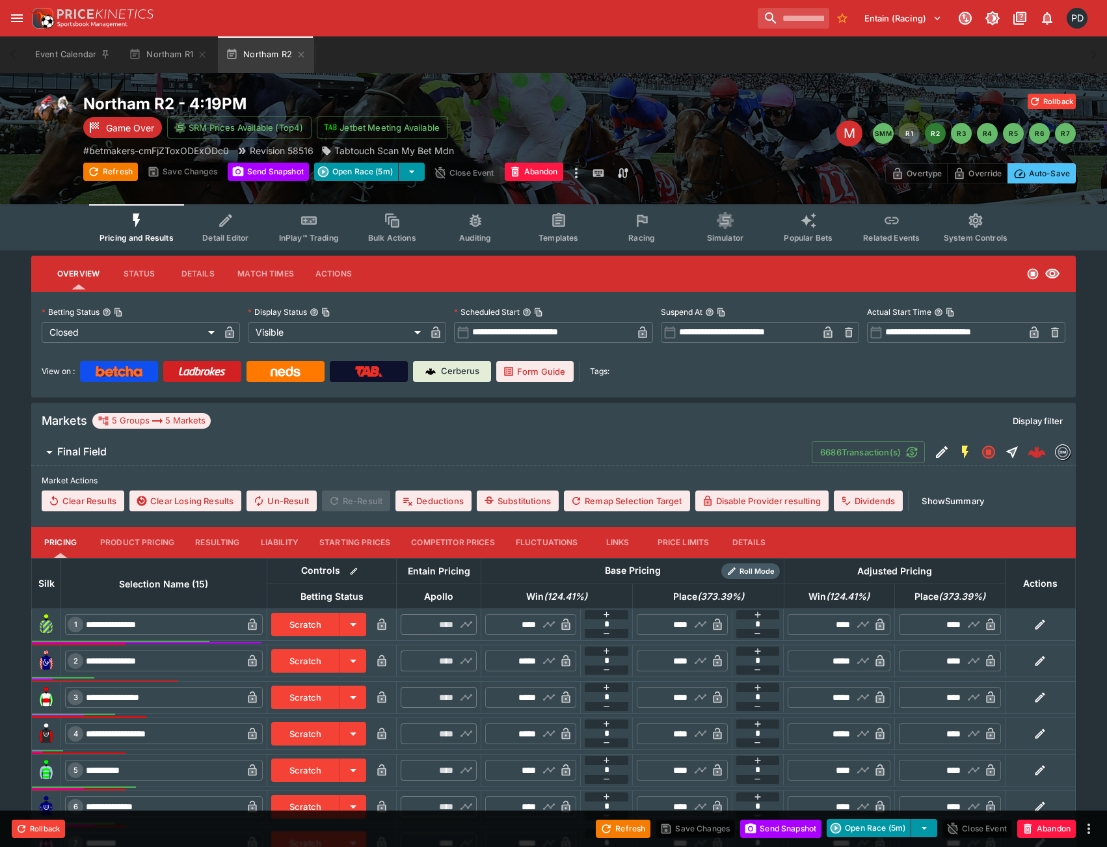 This screenshot has width=1107, height=847. Describe the element at coordinates (1037, 452) in the screenshot. I see `a: 99ed8ade-2b35-4d6e-a0c1-142c0eb8218b` at that location.